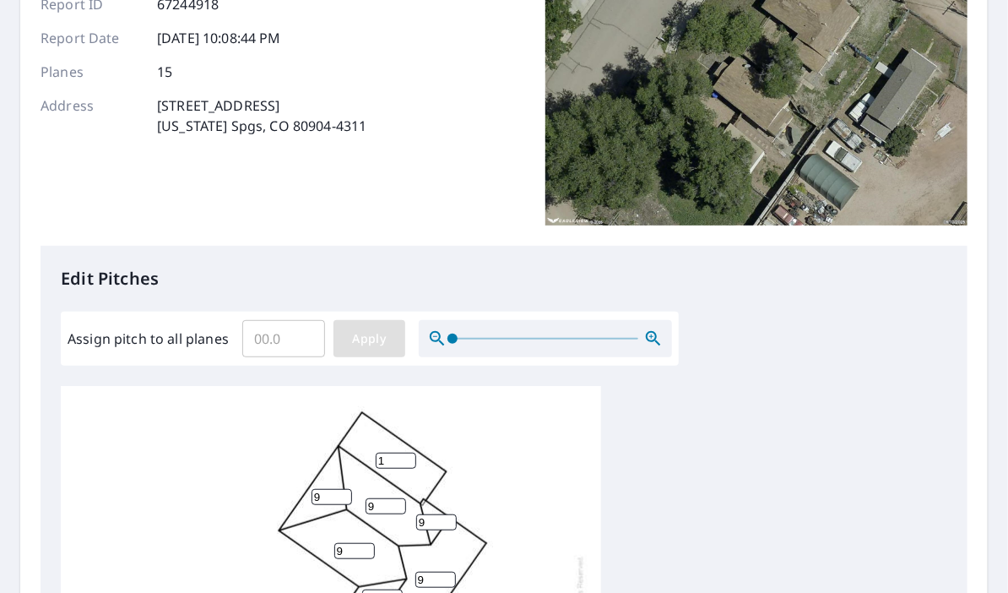 The image size is (1008, 593). I want to click on span: Apply, so click(369, 339).